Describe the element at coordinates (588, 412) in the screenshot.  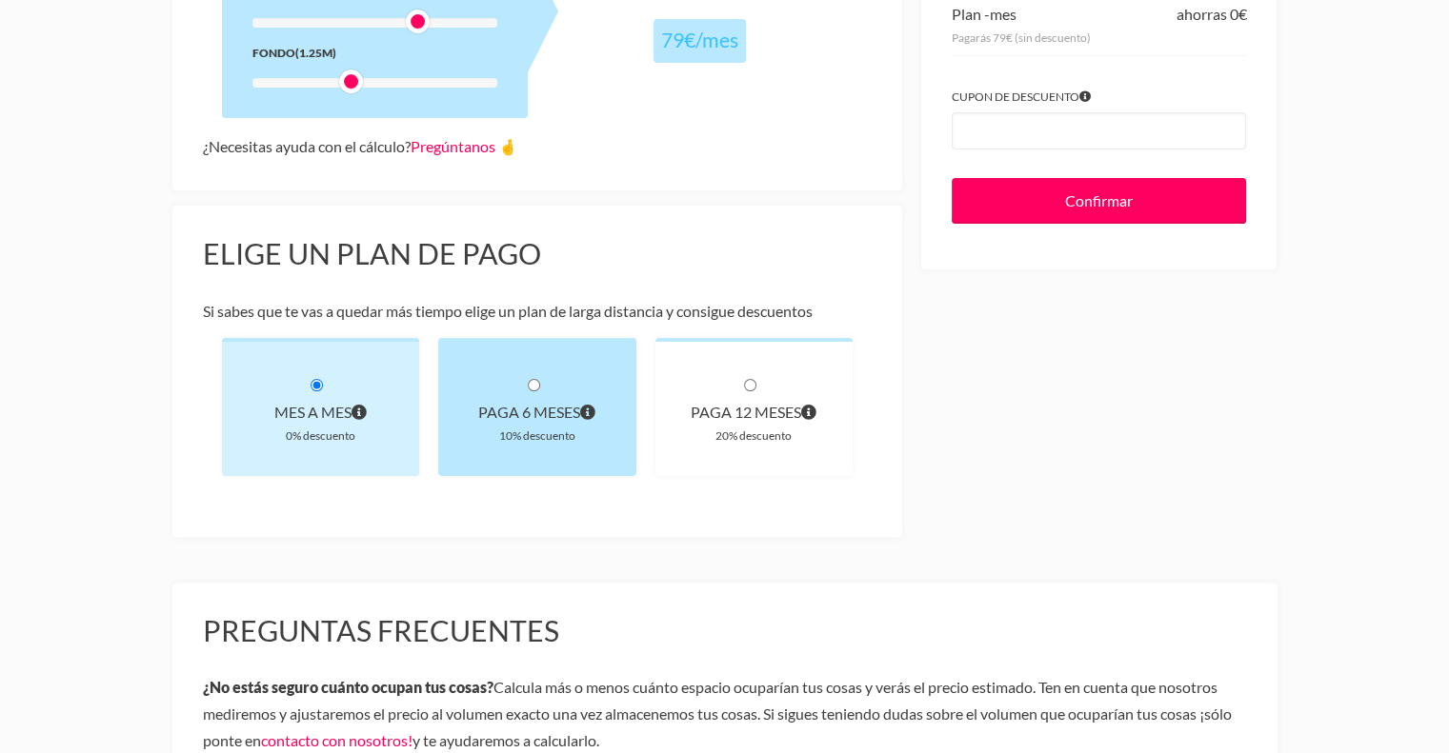
I see `span: Pagas cada 6 meses por el volumen que ocupan tus cosas. El precio incluye el descuento de 10% y e...` at that location.